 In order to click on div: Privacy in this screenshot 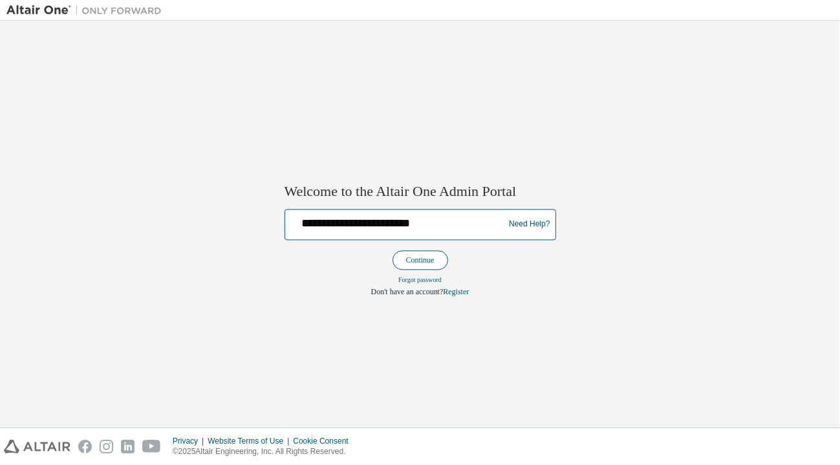, I will do `click(190, 441)`.